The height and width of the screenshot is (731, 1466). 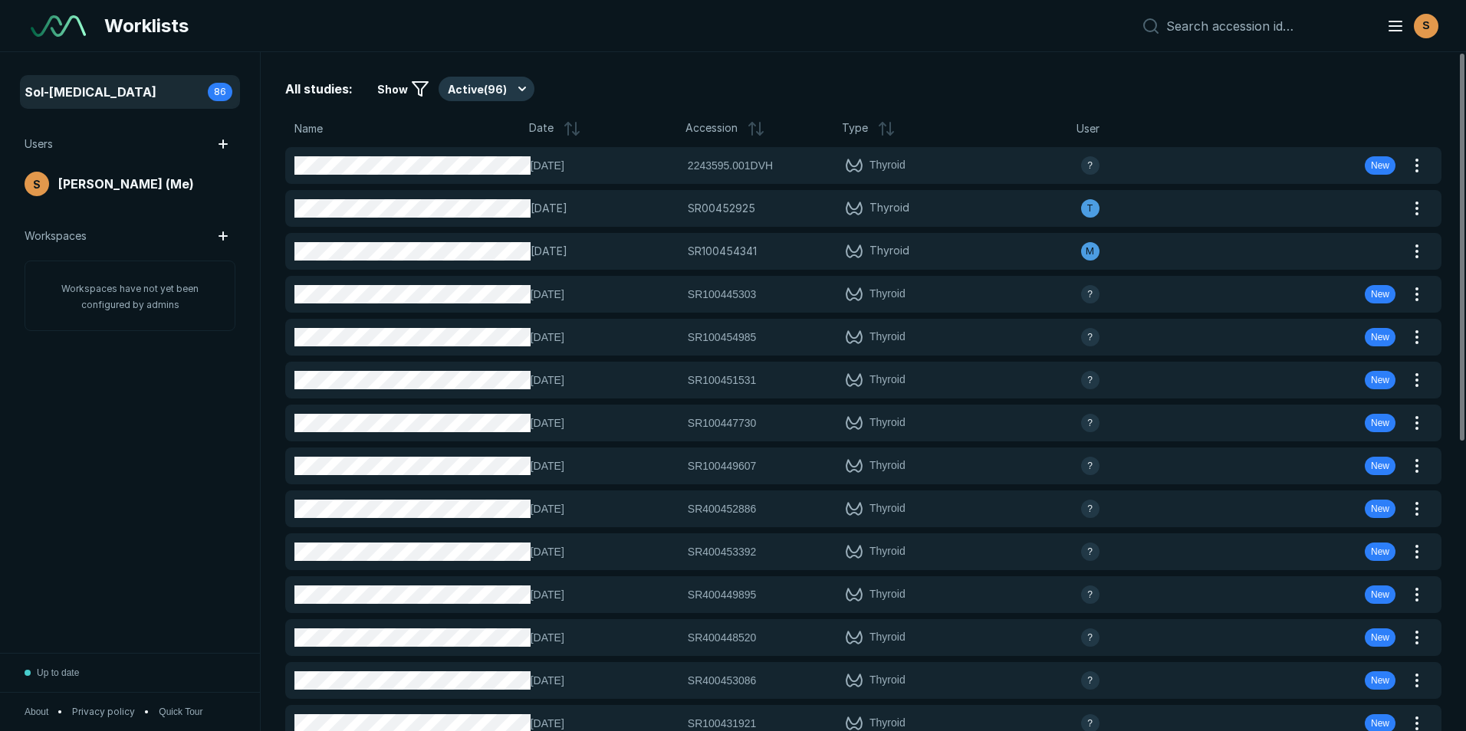 What do you see at coordinates (722, 638) in the screenshot?
I see `span: SR400448520` at bounding box center [722, 638].